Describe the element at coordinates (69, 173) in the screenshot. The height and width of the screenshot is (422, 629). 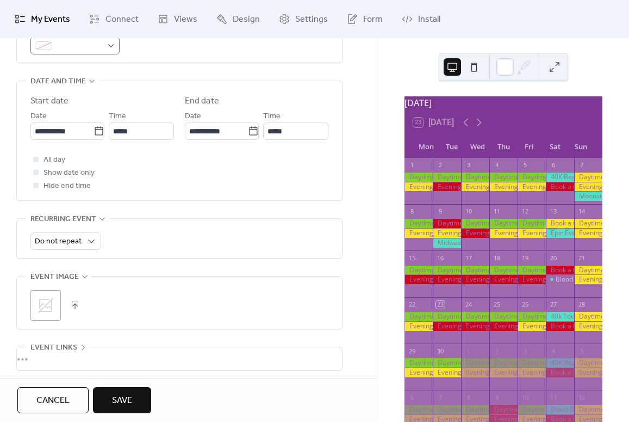
I see `span: Show date only` at that location.